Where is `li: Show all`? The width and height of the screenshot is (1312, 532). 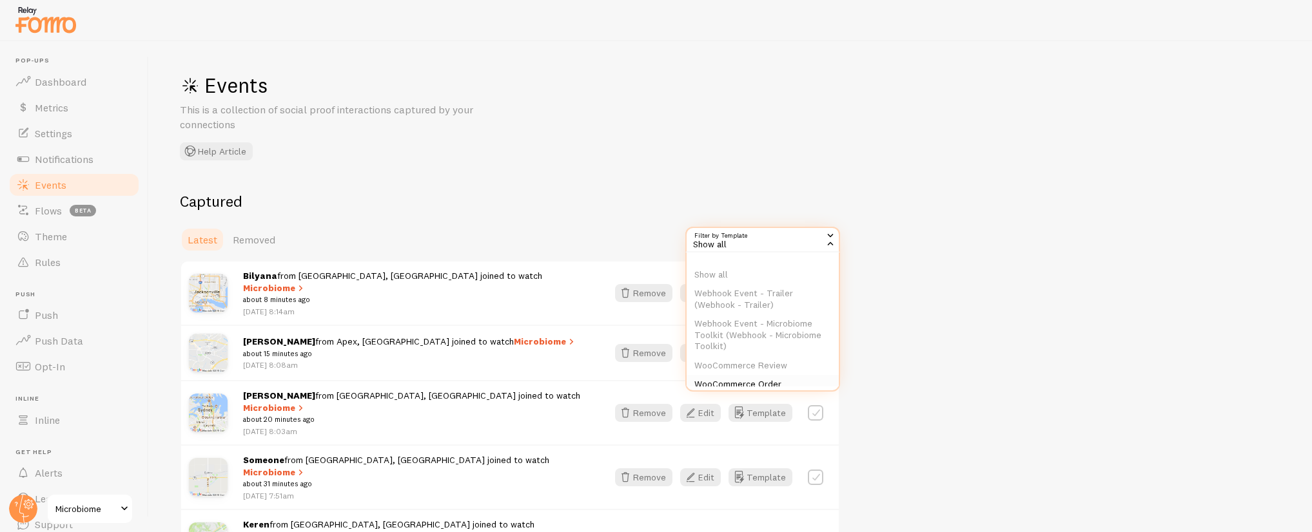 li: Show all is located at coordinates (762, 275).